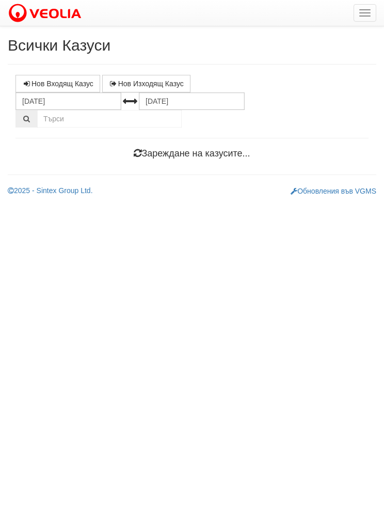 The image size is (384, 521). I want to click on img: VeoliaLogo.png, so click(47, 13).